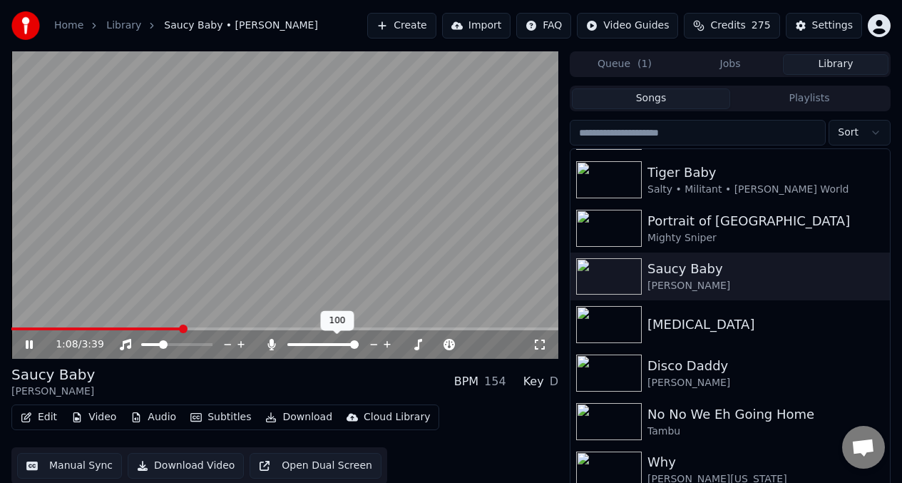 The width and height of the screenshot is (902, 483). Describe the element at coordinates (299, 417) in the screenshot. I see `button: Download` at that location.